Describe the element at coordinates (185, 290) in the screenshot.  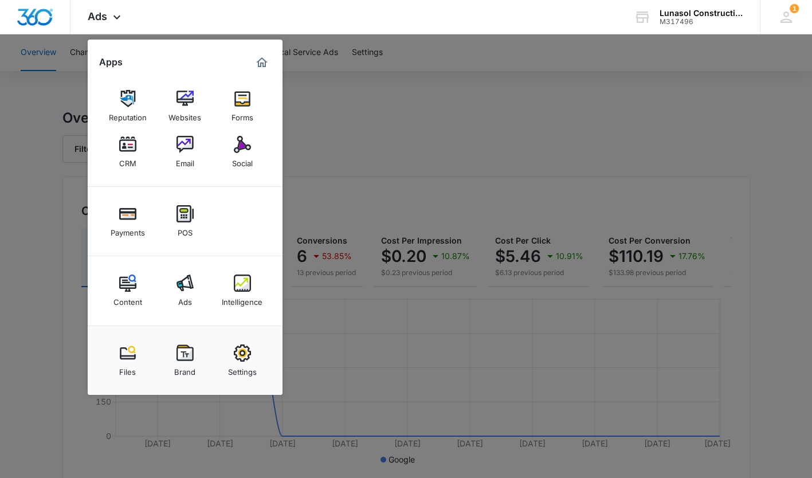
I see `a: Ads` at that location.